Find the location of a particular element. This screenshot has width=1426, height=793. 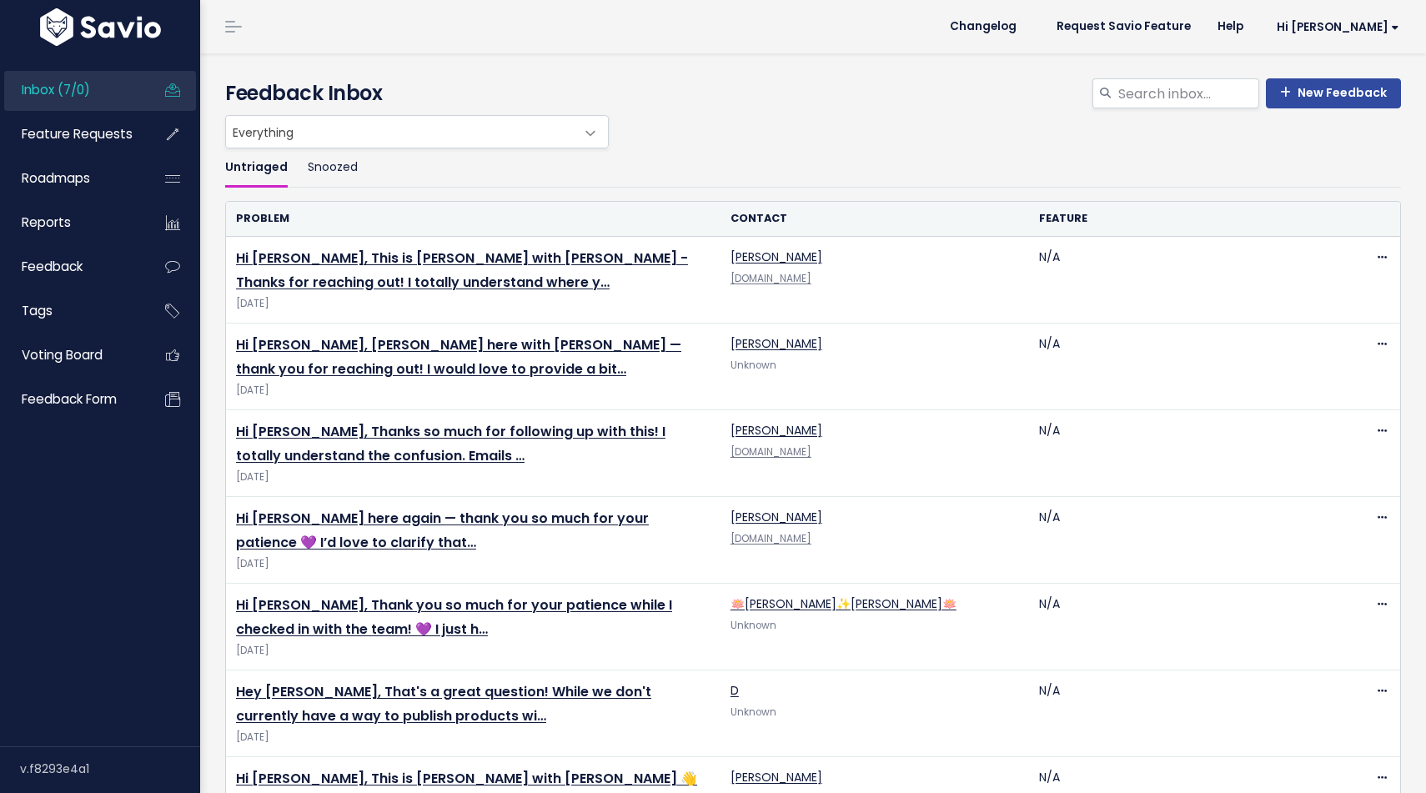

input: Search inbox... is located at coordinates (1188, 93).